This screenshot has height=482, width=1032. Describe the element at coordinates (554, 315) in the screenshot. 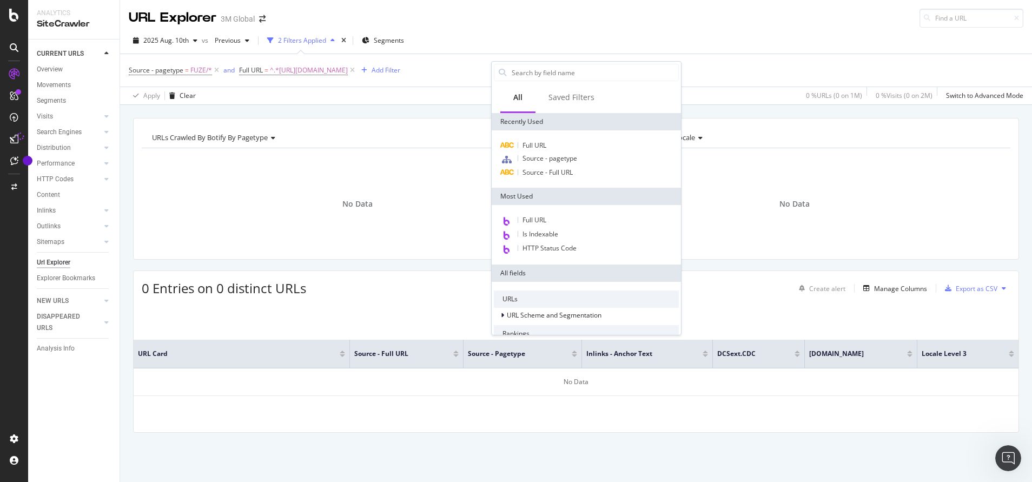

I see `span: URL Scheme and Segmentation` at that location.